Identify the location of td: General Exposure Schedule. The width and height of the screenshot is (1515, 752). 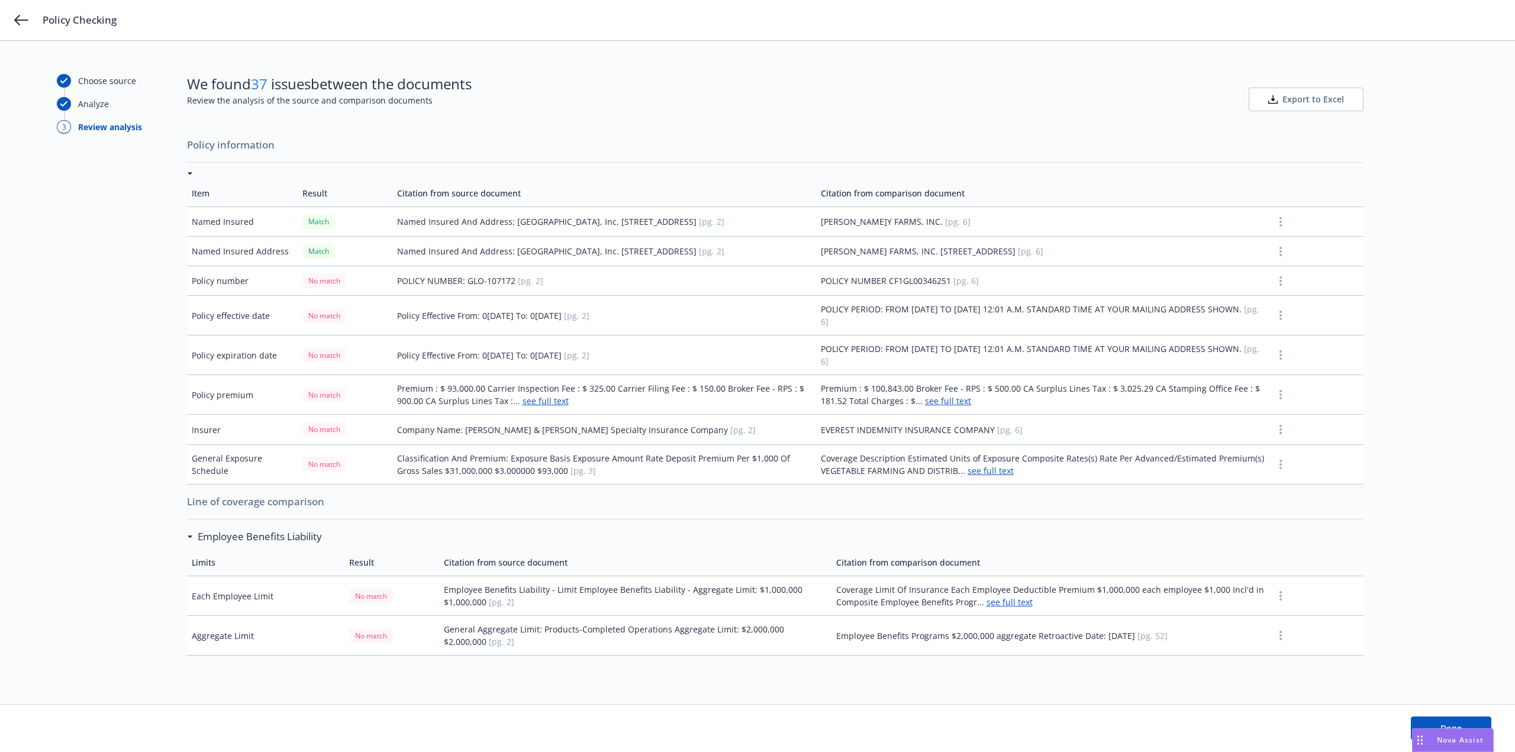
(242, 464).